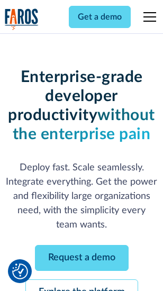  I want to click on strong: Enterprise-grade developer productivity, so click(75, 96).